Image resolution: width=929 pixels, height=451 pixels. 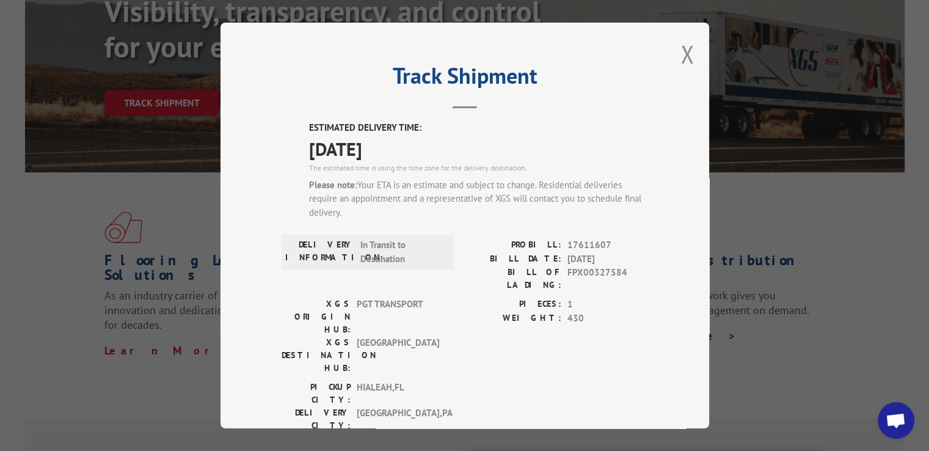 What do you see at coordinates (478, 128) in the screenshot?
I see `label: ESTIMATED DELIVERY TIME:` at bounding box center [478, 128].